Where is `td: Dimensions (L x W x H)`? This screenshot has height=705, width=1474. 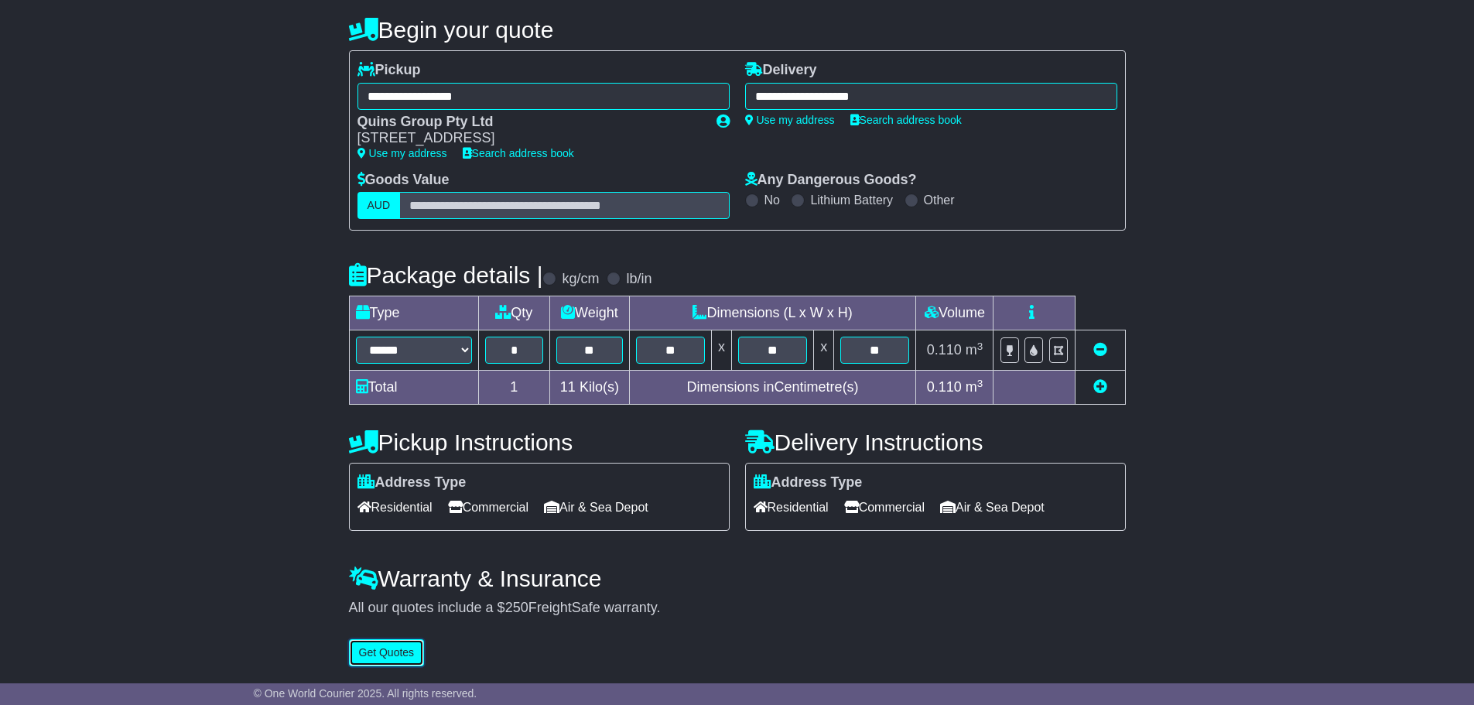
td: Dimensions (L x W x H) is located at coordinates (772, 313).